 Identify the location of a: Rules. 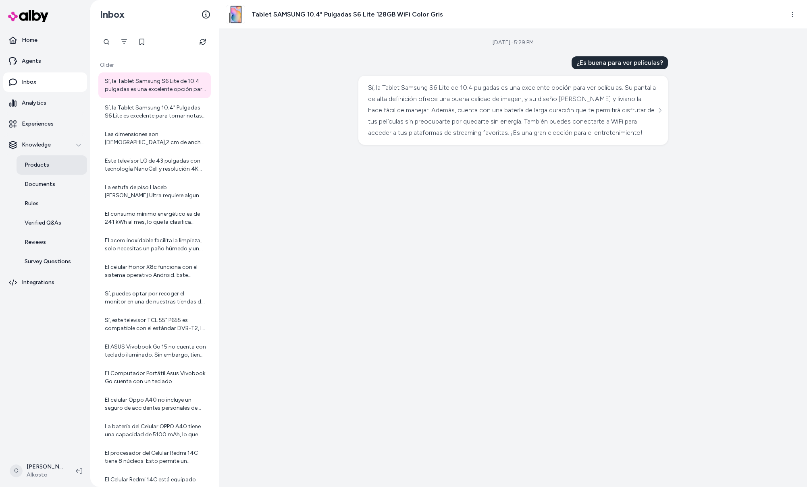
(52, 204).